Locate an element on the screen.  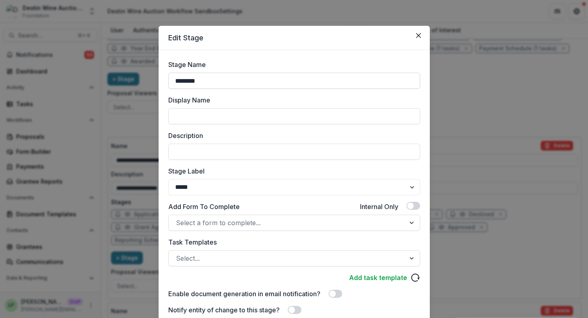
label: Enable document generation in email notification? is located at coordinates (244, 294).